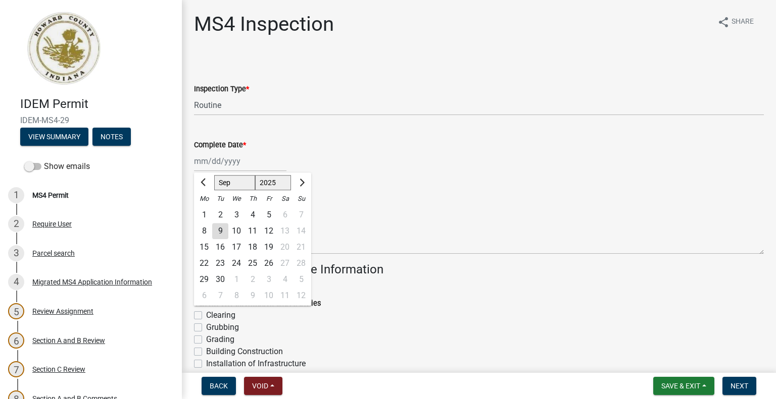 Image resolution: width=776 pixels, height=399 pixels. What do you see at coordinates (264, 24) in the screenshot?
I see `h1: MS4 Inspection` at bounding box center [264, 24].